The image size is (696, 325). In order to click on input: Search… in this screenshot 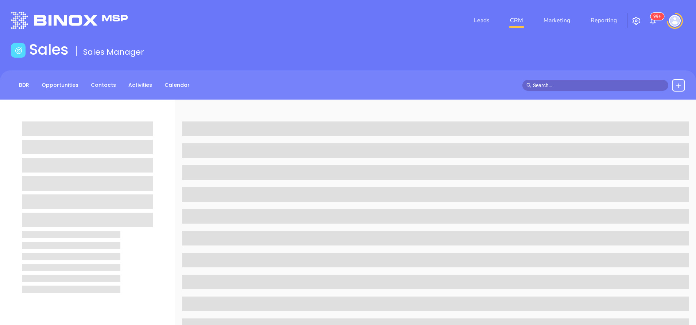, I will do `click(599, 85)`.